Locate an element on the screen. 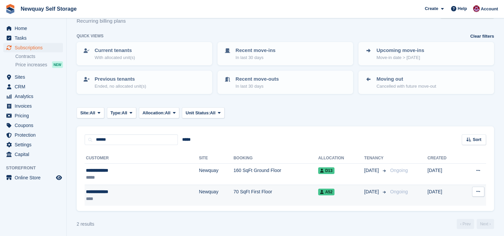 The height and width of the screenshot is (236, 504). th: Site is located at coordinates (216, 158).